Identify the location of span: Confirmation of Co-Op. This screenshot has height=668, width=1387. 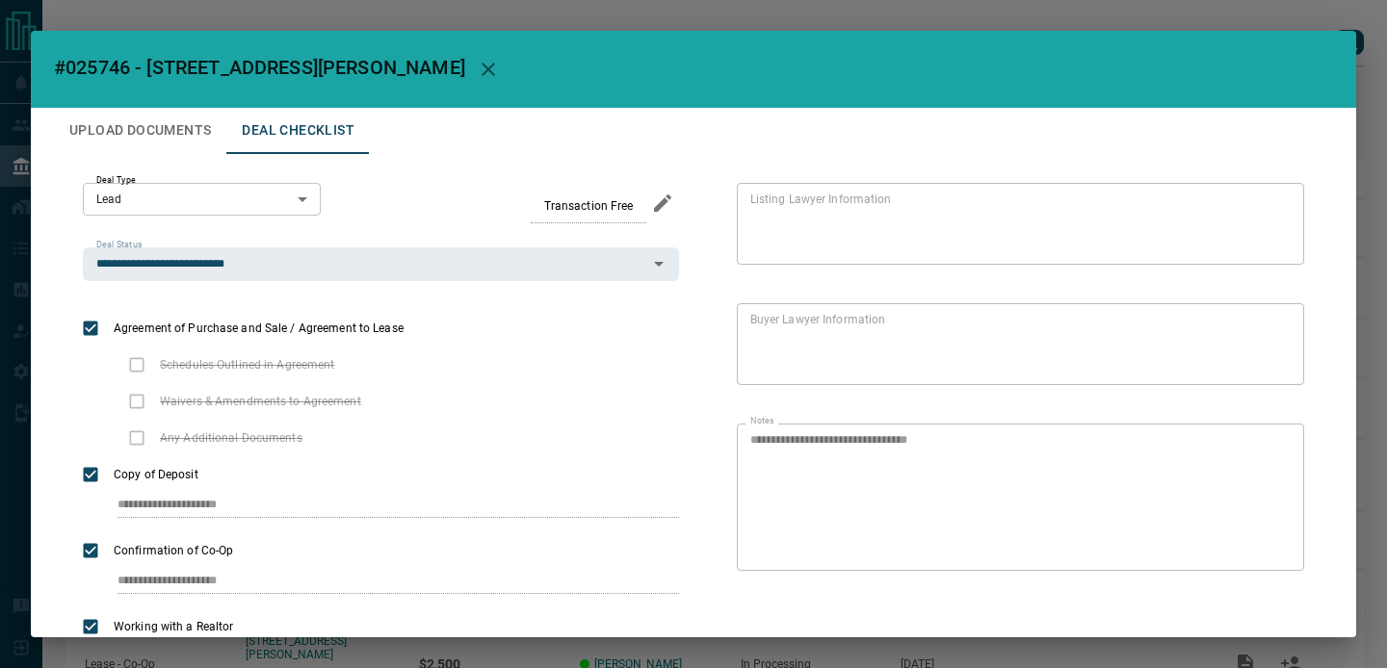
(173, 551).